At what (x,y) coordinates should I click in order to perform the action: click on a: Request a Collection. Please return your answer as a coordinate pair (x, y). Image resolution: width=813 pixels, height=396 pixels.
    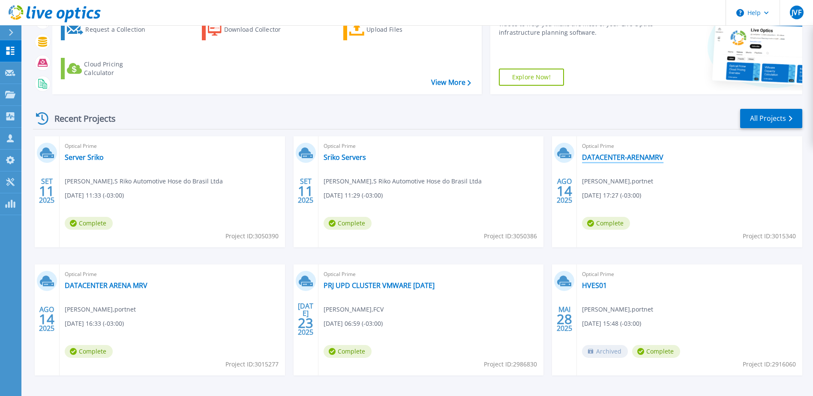
    Looking at the image, I should click on (108, 30).